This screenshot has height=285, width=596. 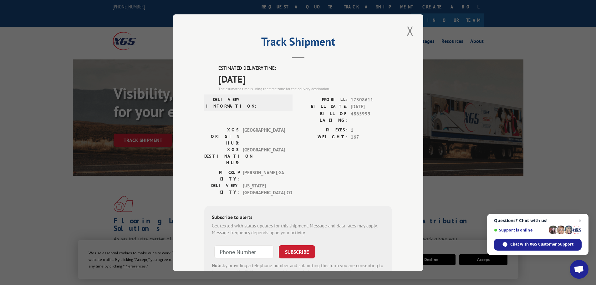 I want to click on strong: Note:, so click(x=217, y=265).